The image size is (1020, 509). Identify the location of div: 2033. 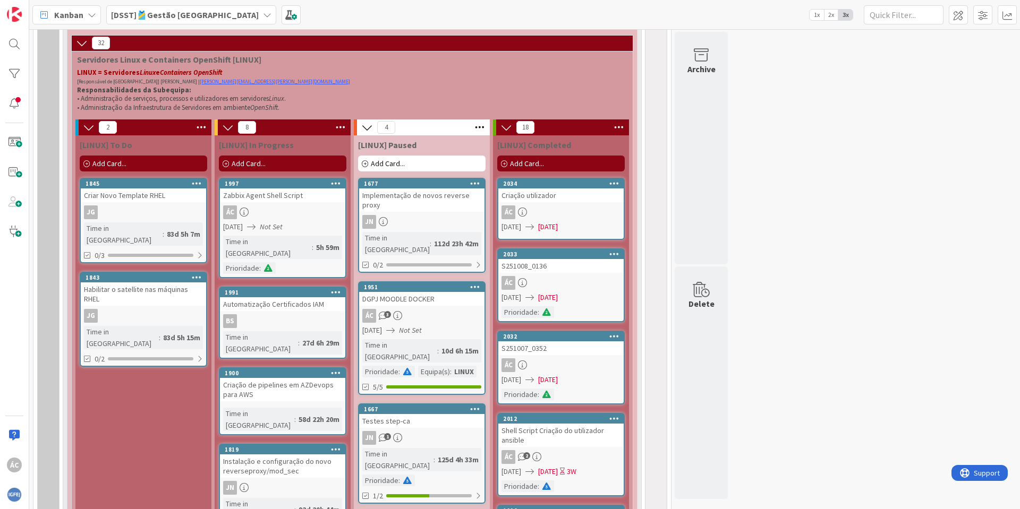
(561, 254).